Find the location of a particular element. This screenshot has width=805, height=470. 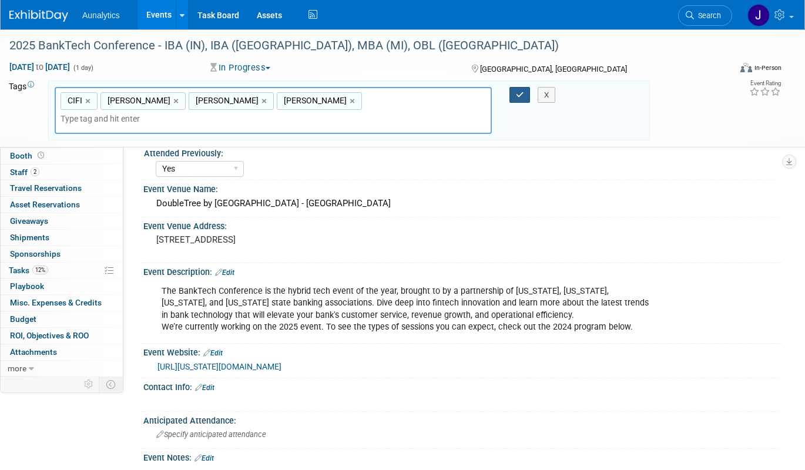

button: In Progress is located at coordinates (240, 68).